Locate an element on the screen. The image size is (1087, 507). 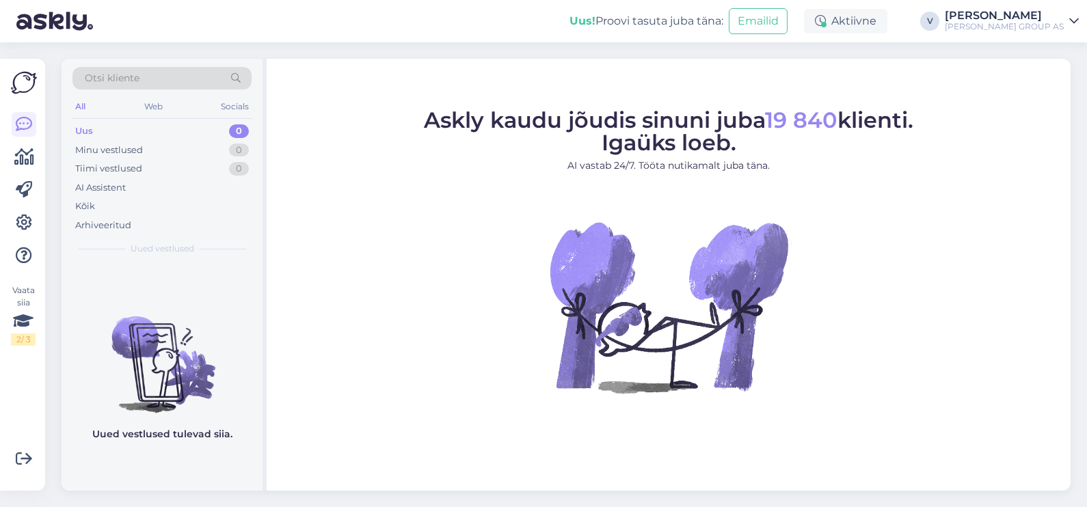
span: 19 840 is located at coordinates (801, 120).